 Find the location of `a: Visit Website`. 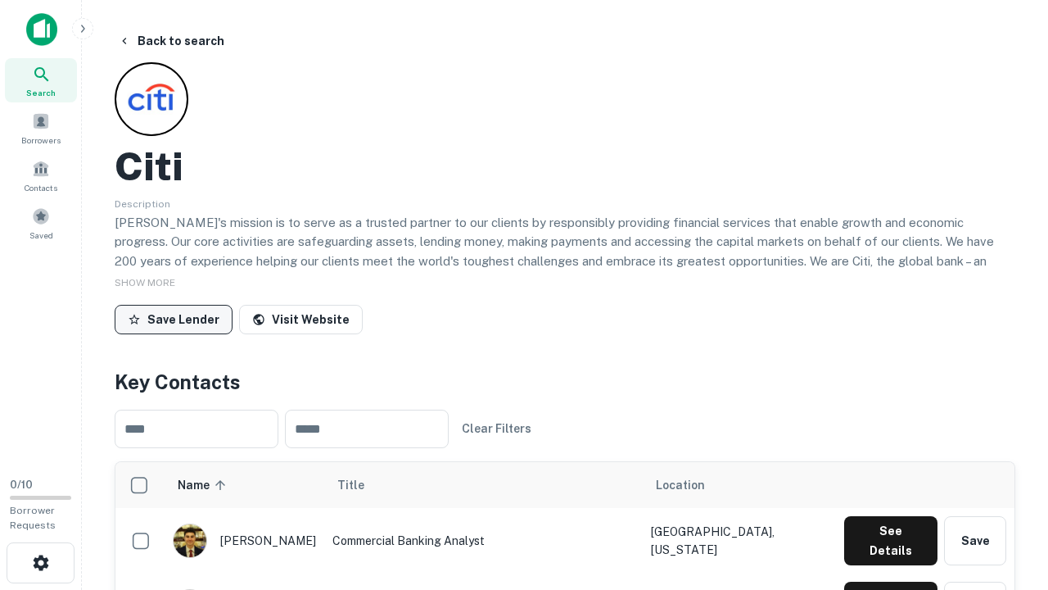

a: Visit Website is located at coordinates (301, 319).